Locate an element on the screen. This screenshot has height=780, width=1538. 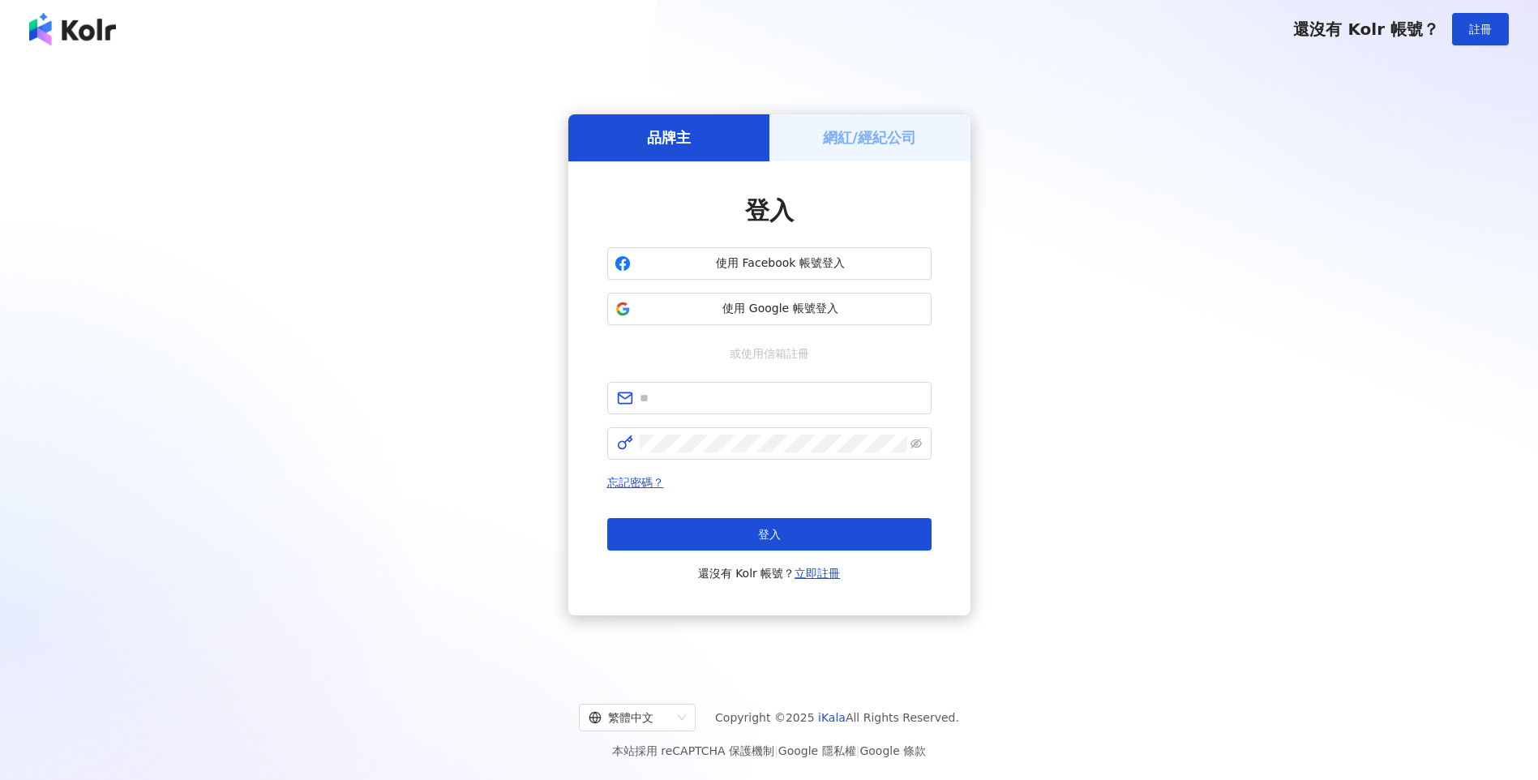
div: 繁體中文 is located at coordinates (630, 717).